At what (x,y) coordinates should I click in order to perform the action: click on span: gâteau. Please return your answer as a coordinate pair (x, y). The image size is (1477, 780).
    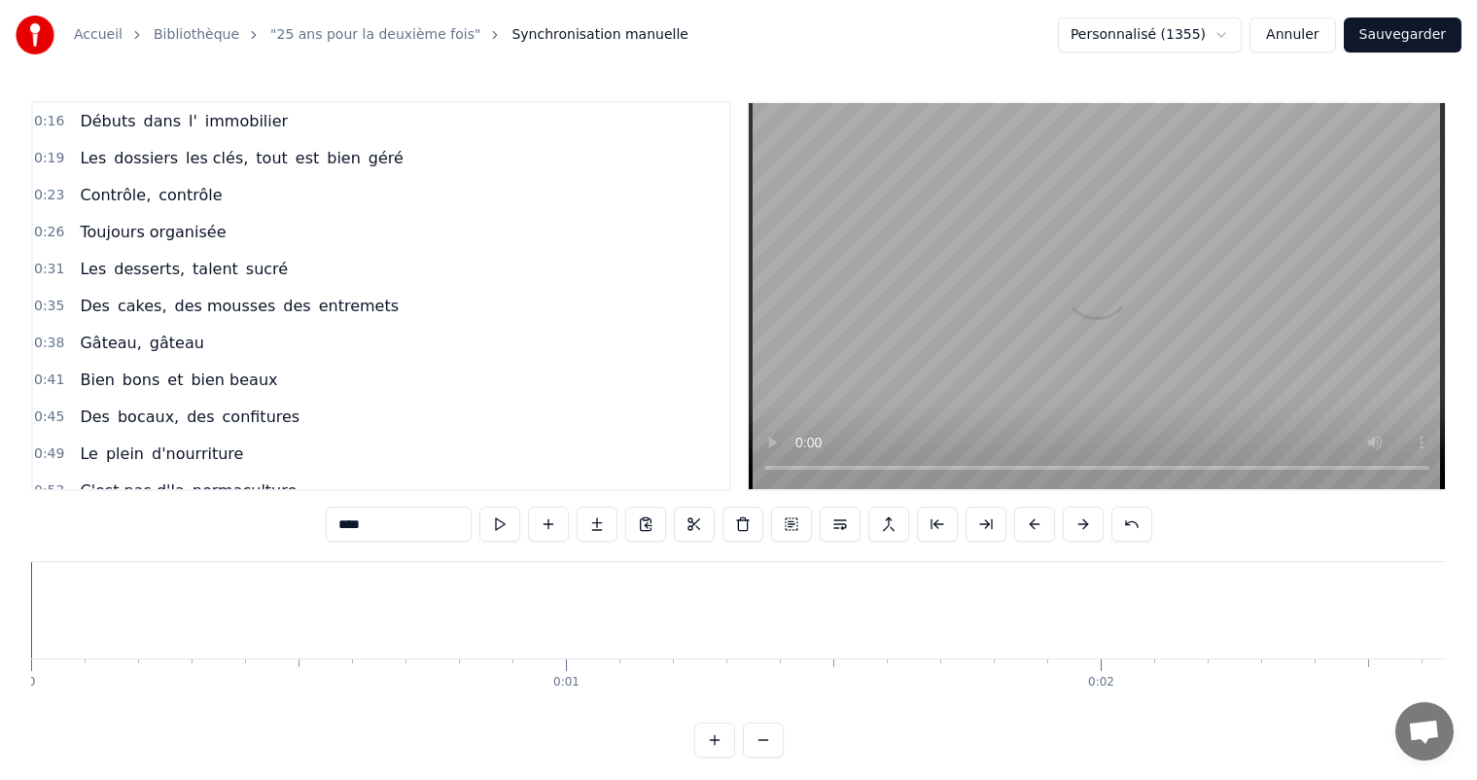
    Looking at the image, I should click on (177, 342).